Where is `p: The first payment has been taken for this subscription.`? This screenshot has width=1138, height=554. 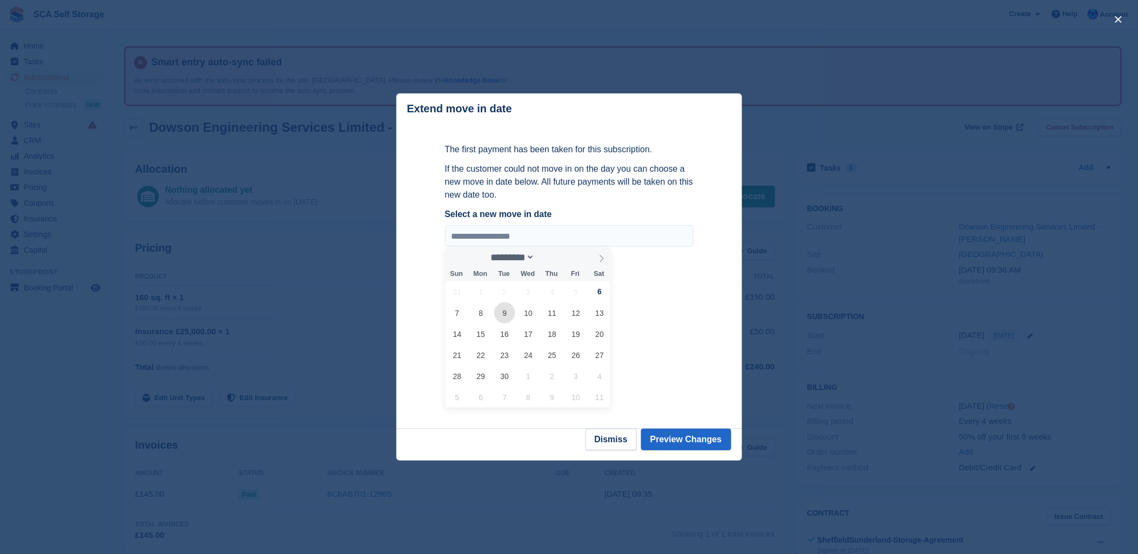
p: The first payment has been taken for this subscription. is located at coordinates (569, 150).